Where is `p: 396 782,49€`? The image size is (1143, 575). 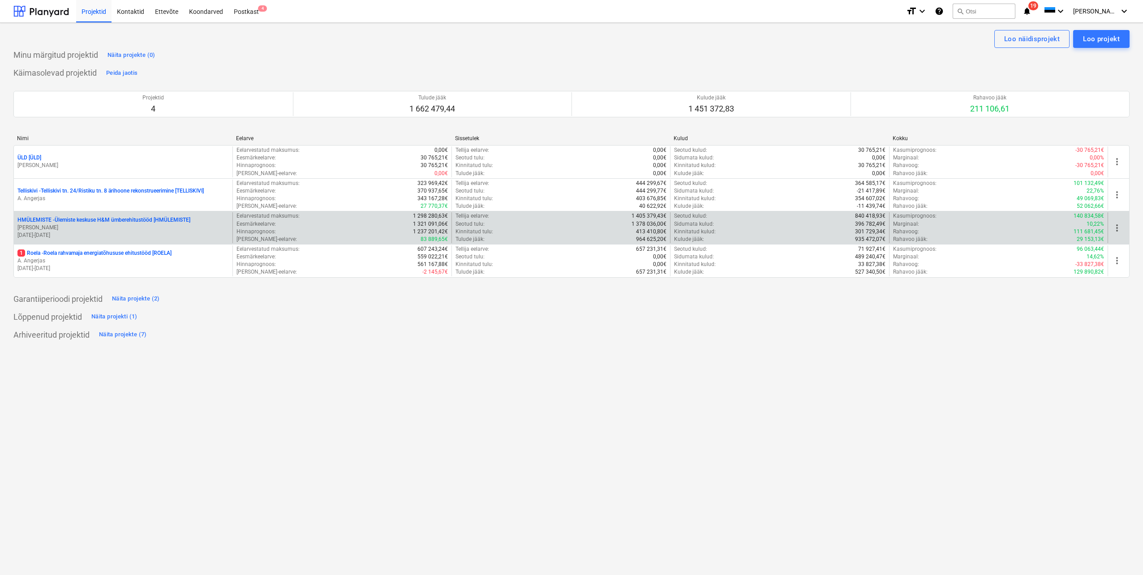 p: 396 782,49€ is located at coordinates (871, 224).